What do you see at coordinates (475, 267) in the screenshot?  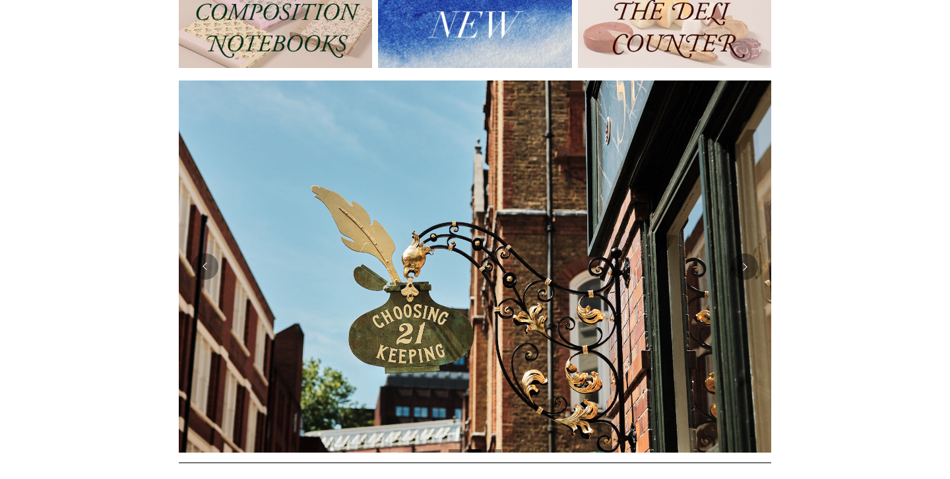 I see `img: Copyright Choosing Keeping 20190711 LS Homepage 7.jpg__PID:4c49fdcc-9d5f-40e8-9753-f5038b35abb7` at bounding box center [475, 267].